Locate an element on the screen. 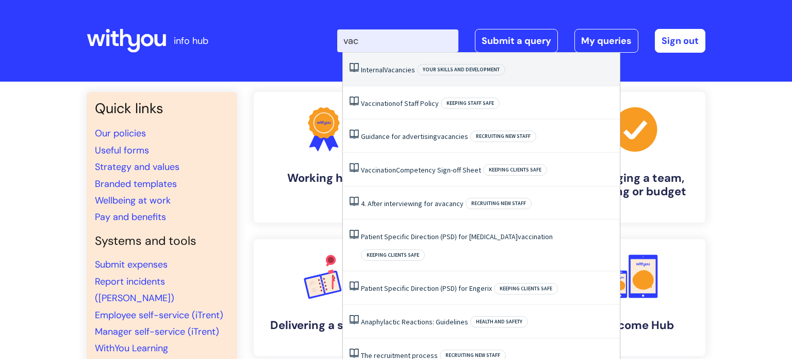  a: Employee self-service (iTrent) is located at coordinates (159, 315).